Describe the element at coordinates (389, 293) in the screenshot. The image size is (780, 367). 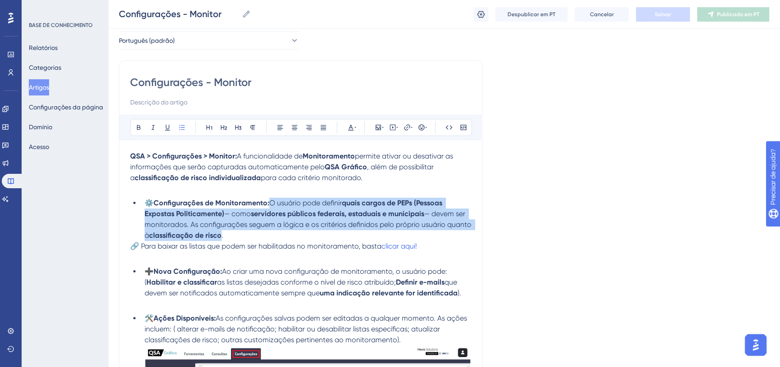
I see `strong: uma indicação relevante for identificada` at that location.